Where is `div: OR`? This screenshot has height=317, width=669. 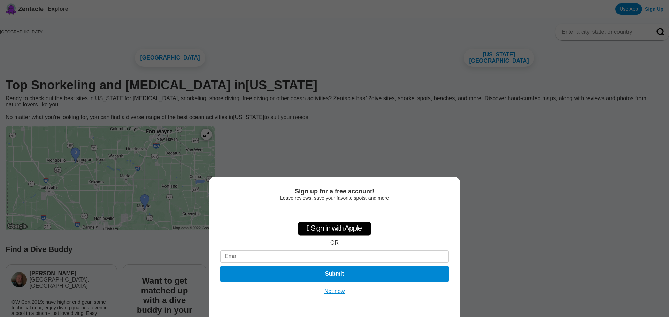 div: OR is located at coordinates (334, 243).